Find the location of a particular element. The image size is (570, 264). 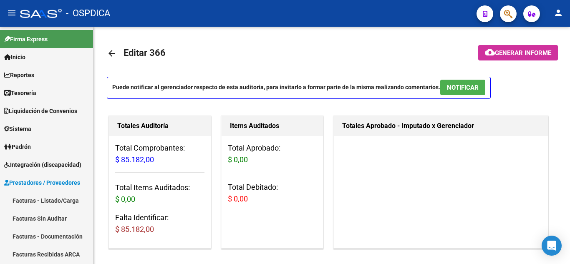

h1: Totales Aprobado - Imputado x Gerenciador is located at coordinates (441, 126).